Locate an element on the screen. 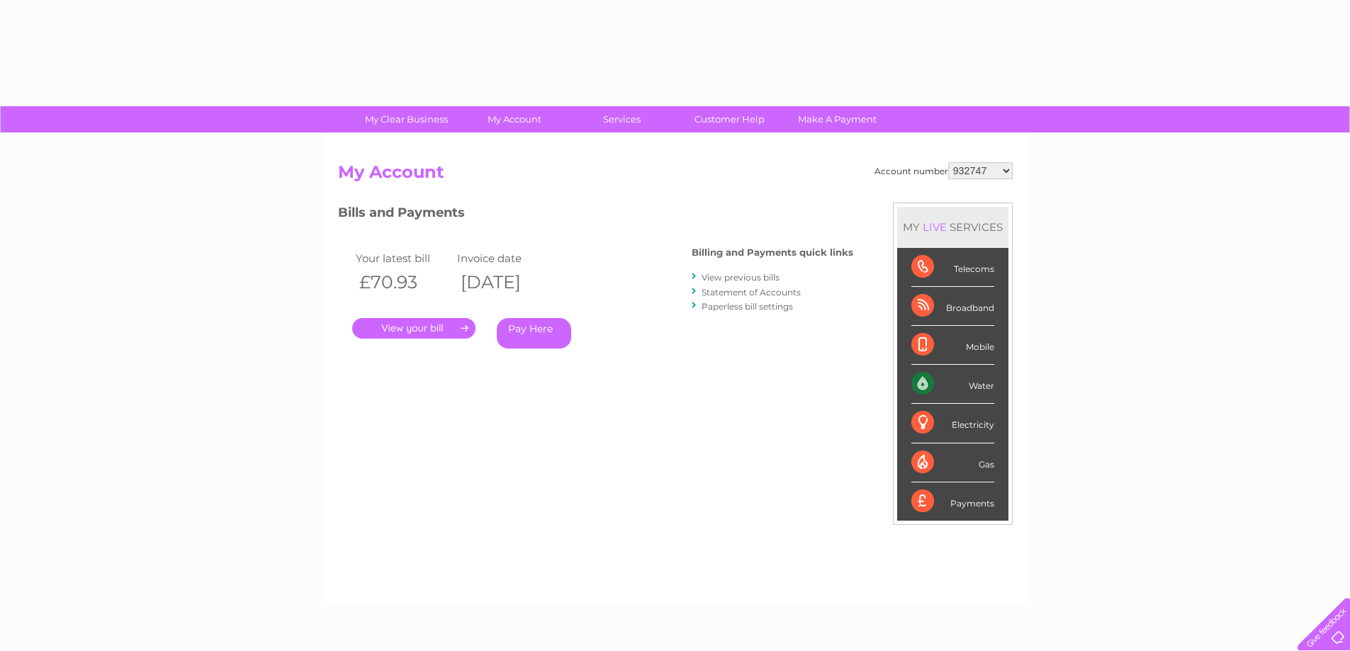 This screenshot has height=651, width=1350. td: Invoice date is located at coordinates (505, 258).